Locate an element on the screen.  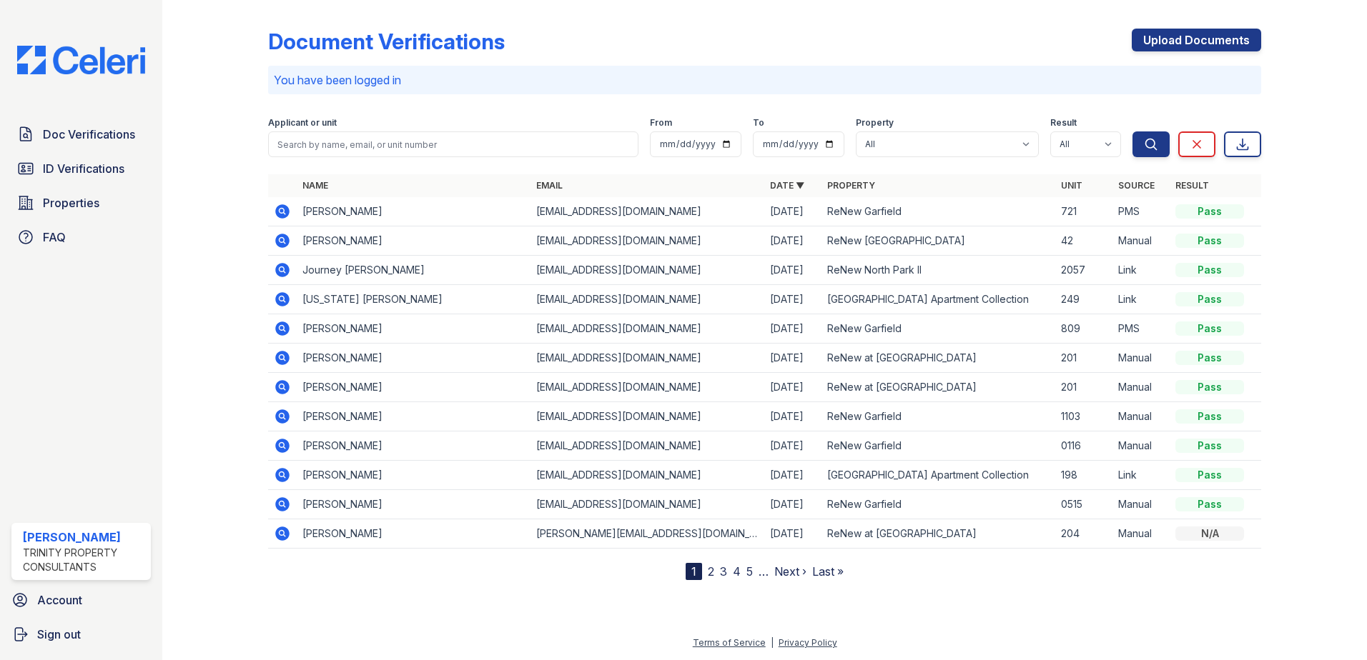
span: Doc Verifications is located at coordinates (89, 134).